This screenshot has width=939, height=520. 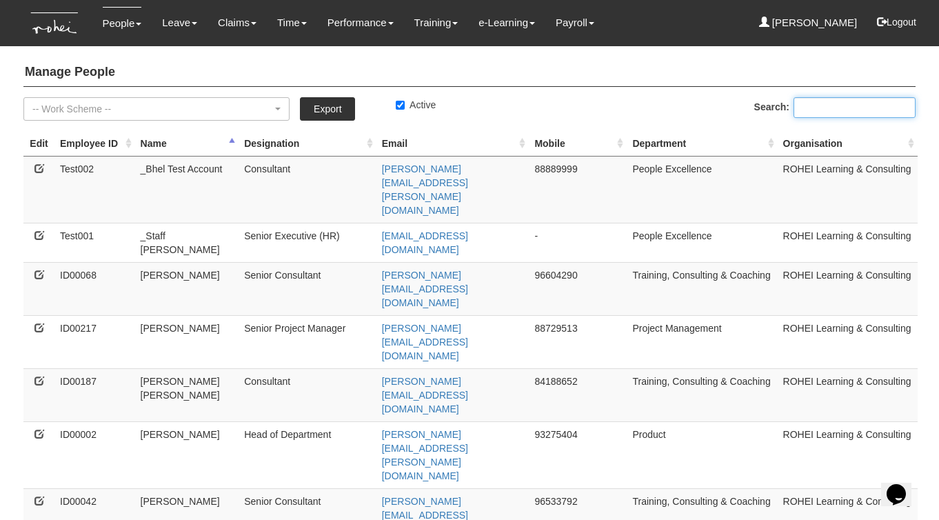 I want to click on a: Payroll, so click(x=575, y=23).